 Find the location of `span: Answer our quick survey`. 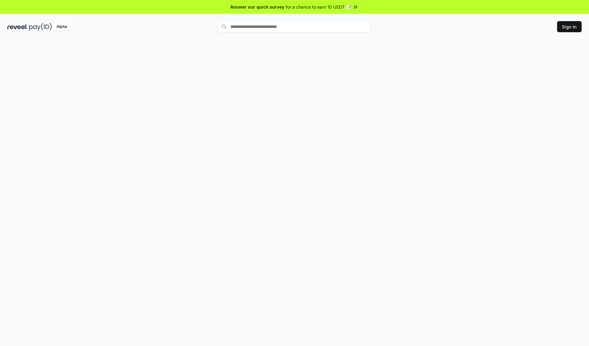

span: Answer our quick survey is located at coordinates (257, 7).